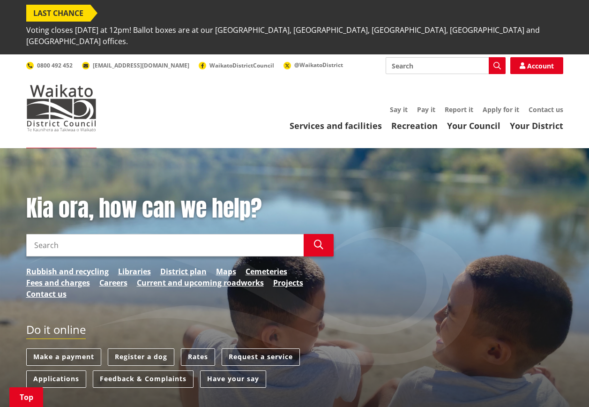 The width and height of the screenshot is (589, 407). Describe the element at coordinates (233, 379) in the screenshot. I see `a: Have your say` at that location.